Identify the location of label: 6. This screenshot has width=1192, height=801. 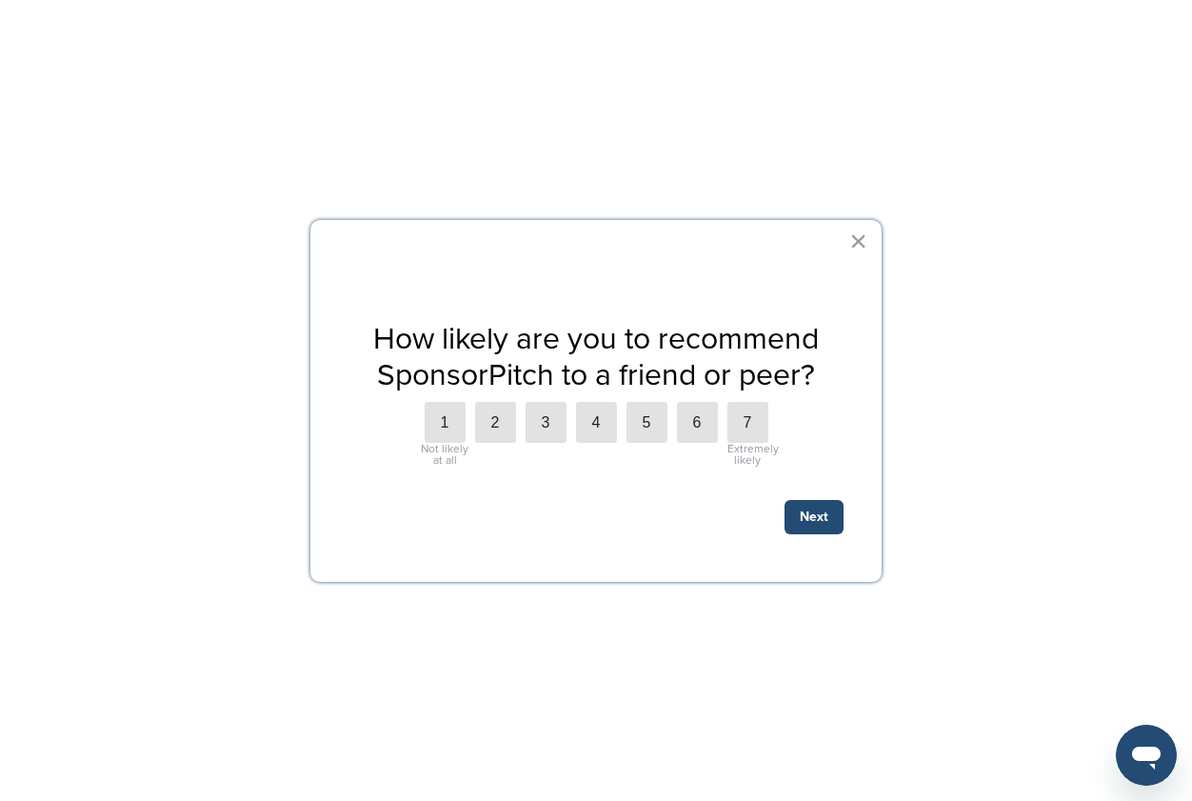
(697, 422).